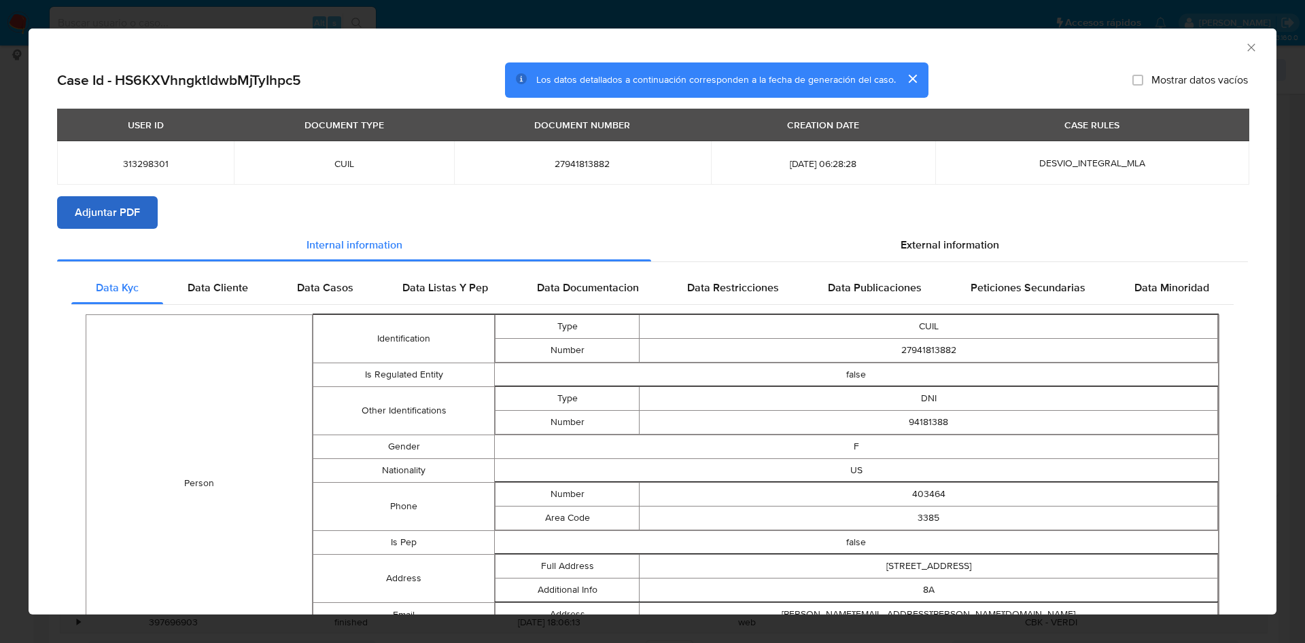  What do you see at coordinates (652, 288) in the screenshot?
I see `div: Detailed internal info` at bounding box center [652, 288].